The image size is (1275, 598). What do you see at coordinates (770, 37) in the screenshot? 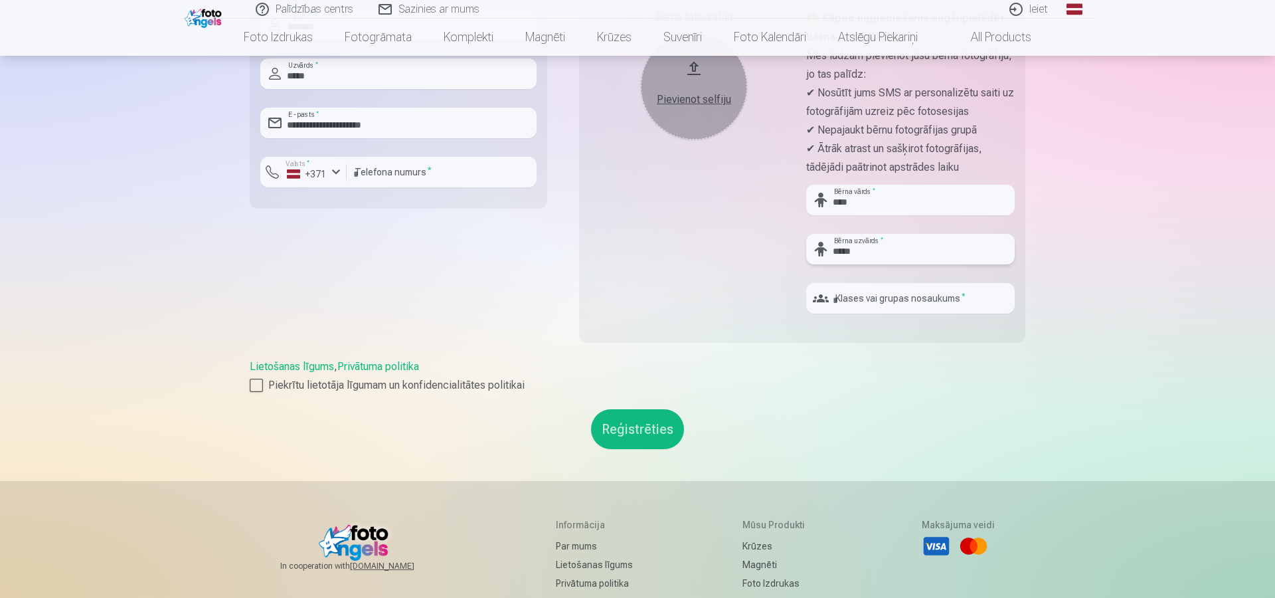
I see `a: Foto kalendāri` at bounding box center [770, 37].